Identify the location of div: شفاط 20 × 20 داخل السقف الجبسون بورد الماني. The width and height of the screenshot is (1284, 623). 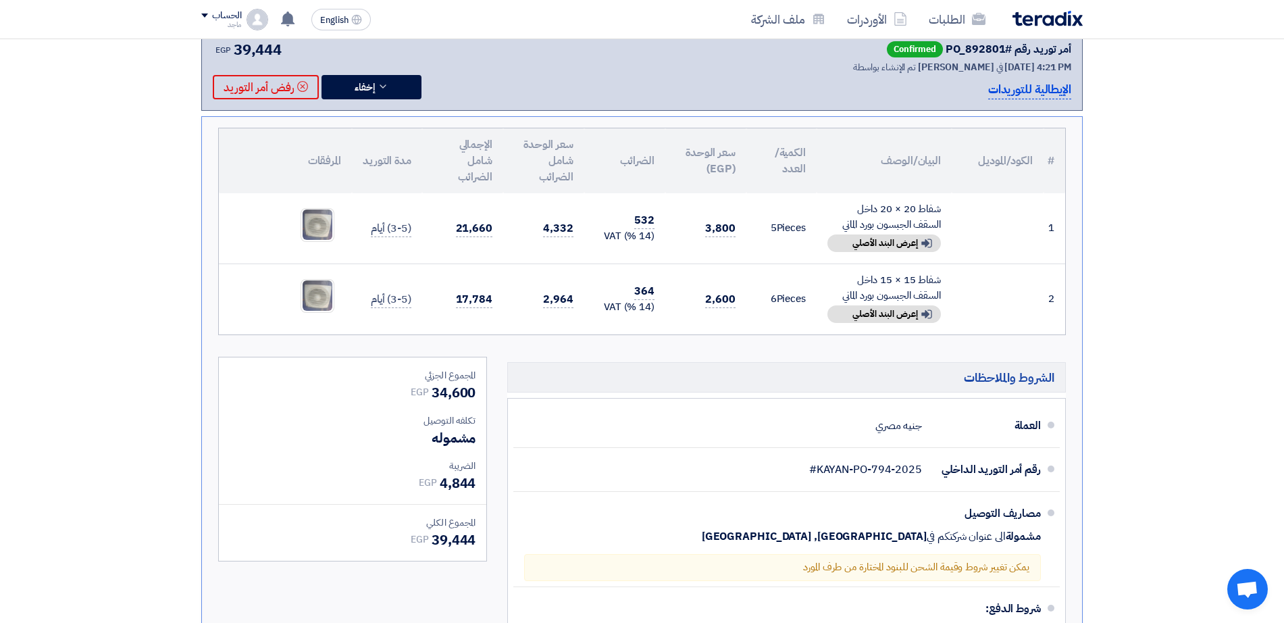
(884, 216).